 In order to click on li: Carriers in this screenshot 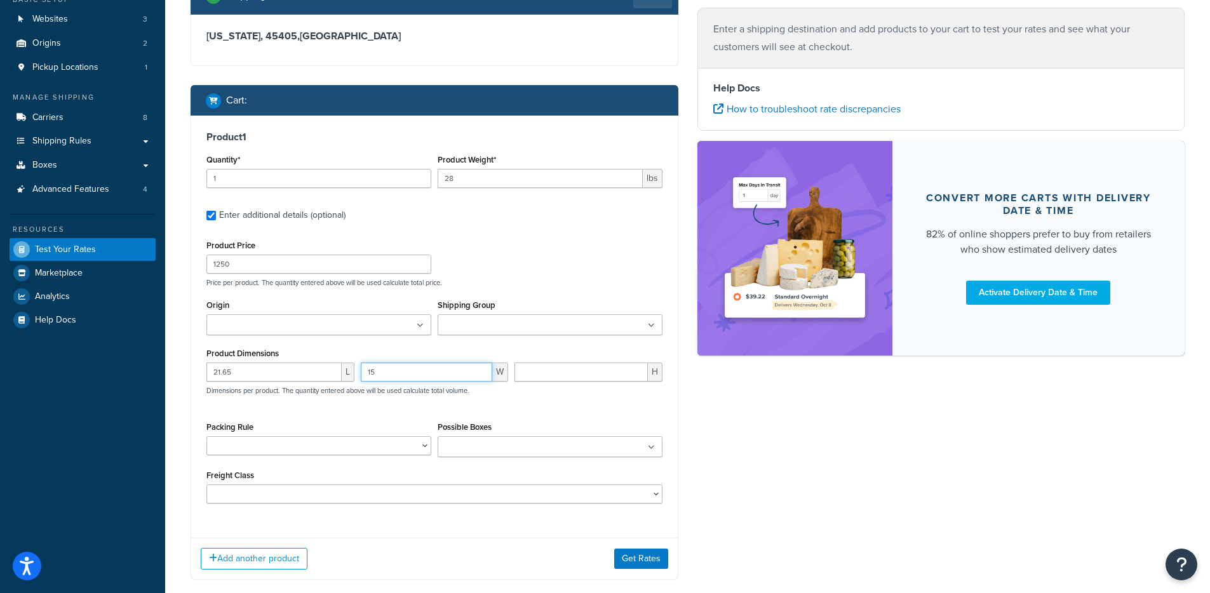, I will do `click(83, 118)`.